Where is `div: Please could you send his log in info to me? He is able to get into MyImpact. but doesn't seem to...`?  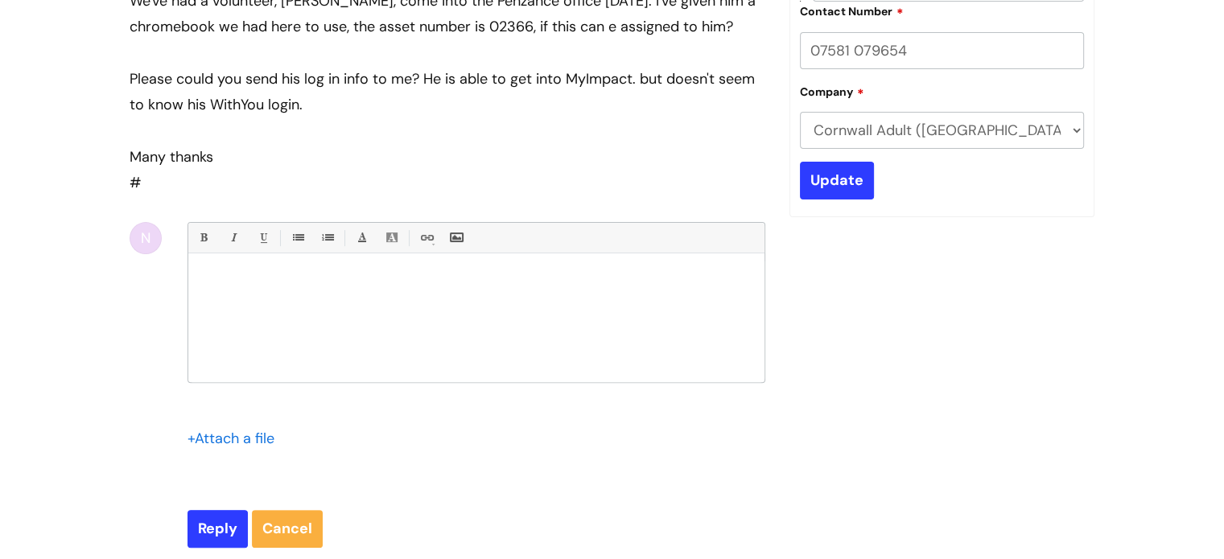 div: Please could you send his log in info to me? He is able to get into MyImpact. but doesn't seem to... is located at coordinates (447, 92).